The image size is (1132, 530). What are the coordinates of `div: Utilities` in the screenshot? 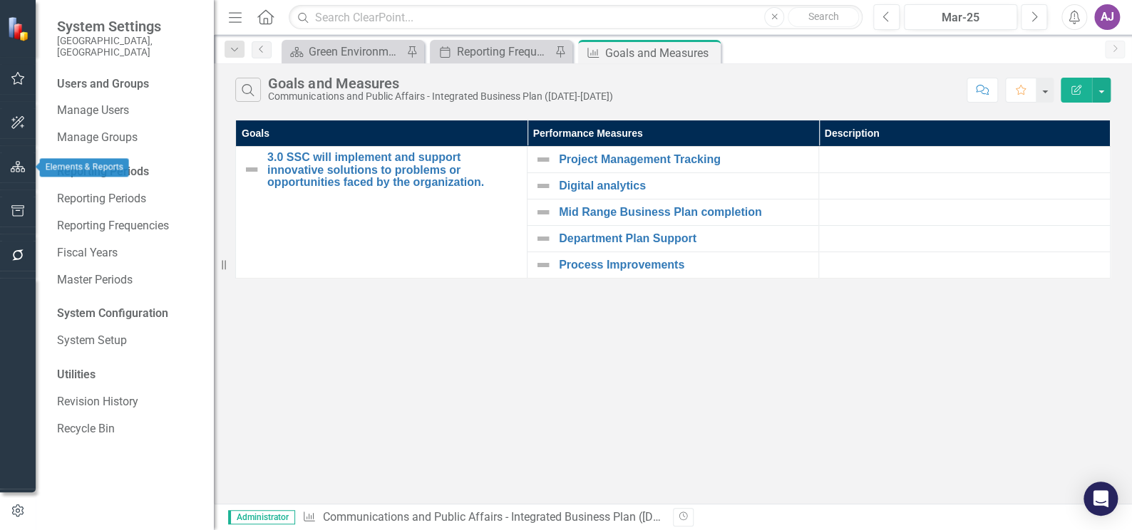 It's located at (128, 375).